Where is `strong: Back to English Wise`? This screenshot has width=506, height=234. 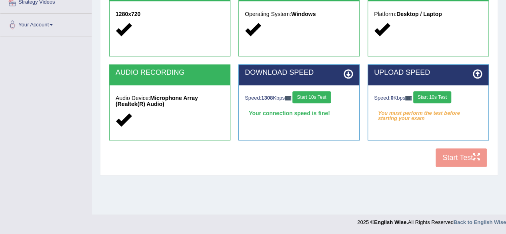 strong: Back to English Wise is located at coordinates (480, 222).